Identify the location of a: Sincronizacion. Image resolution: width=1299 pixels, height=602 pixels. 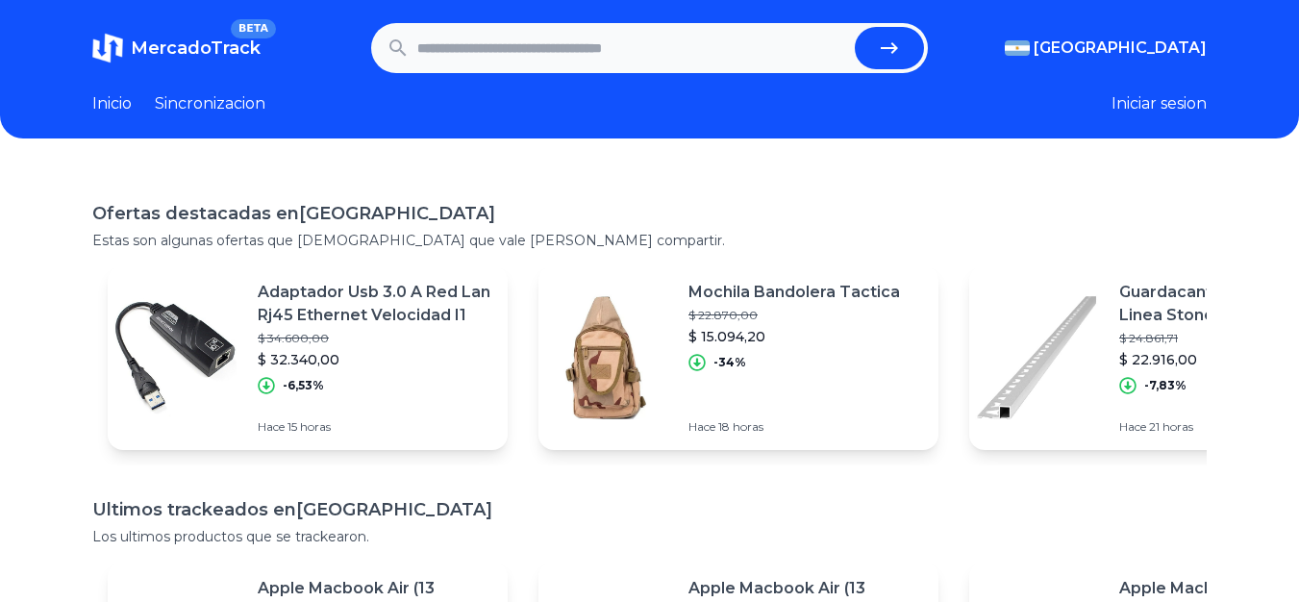
(210, 104).